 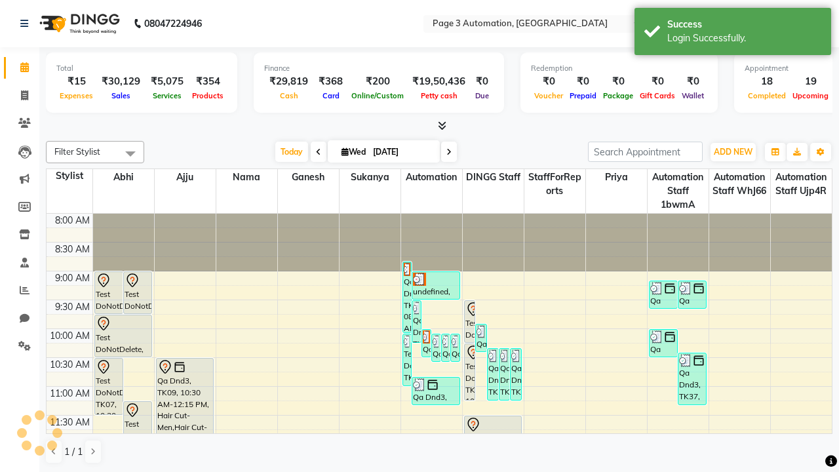 What do you see at coordinates (70, 176) in the screenshot?
I see `div: Stylist` at bounding box center [70, 176].